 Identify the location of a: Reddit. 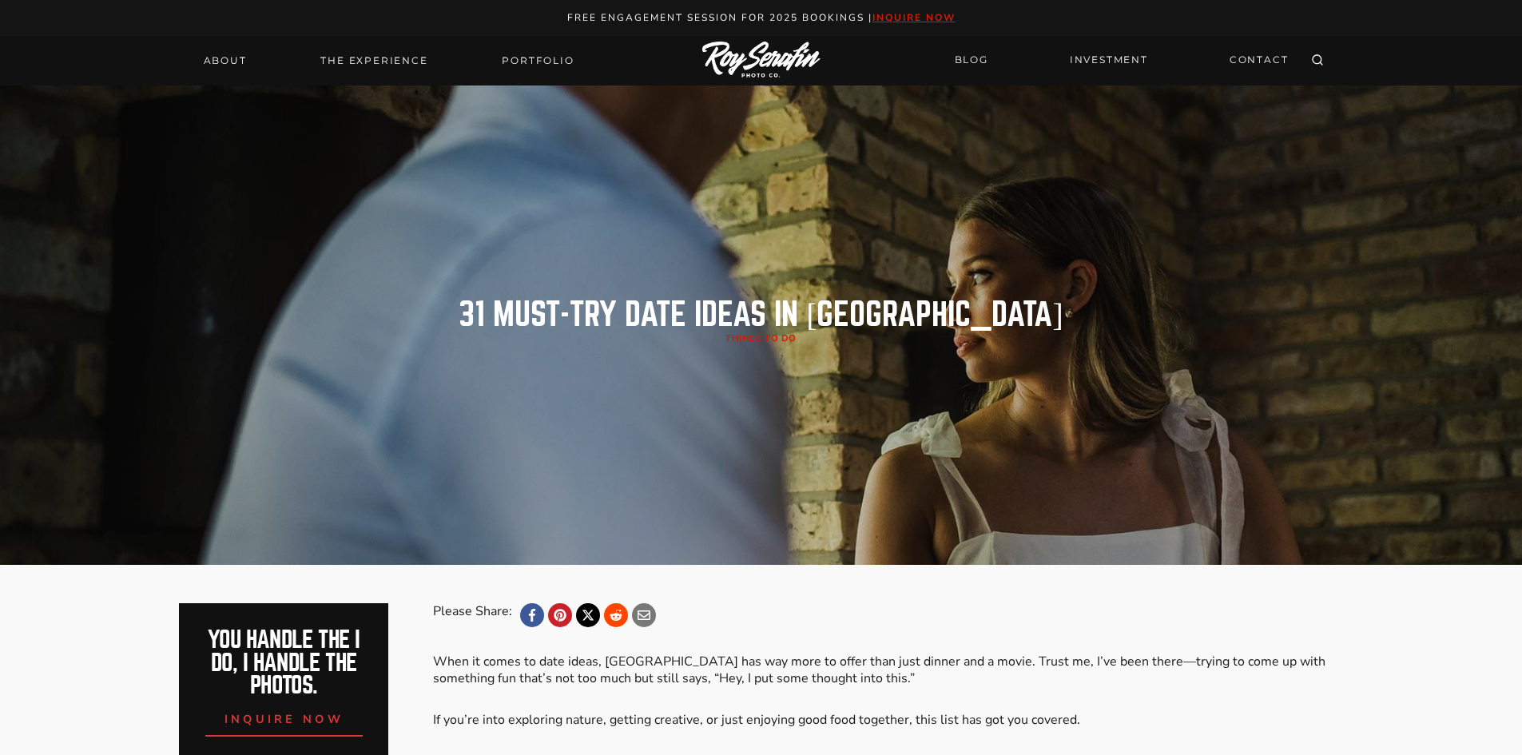
(616, 615).